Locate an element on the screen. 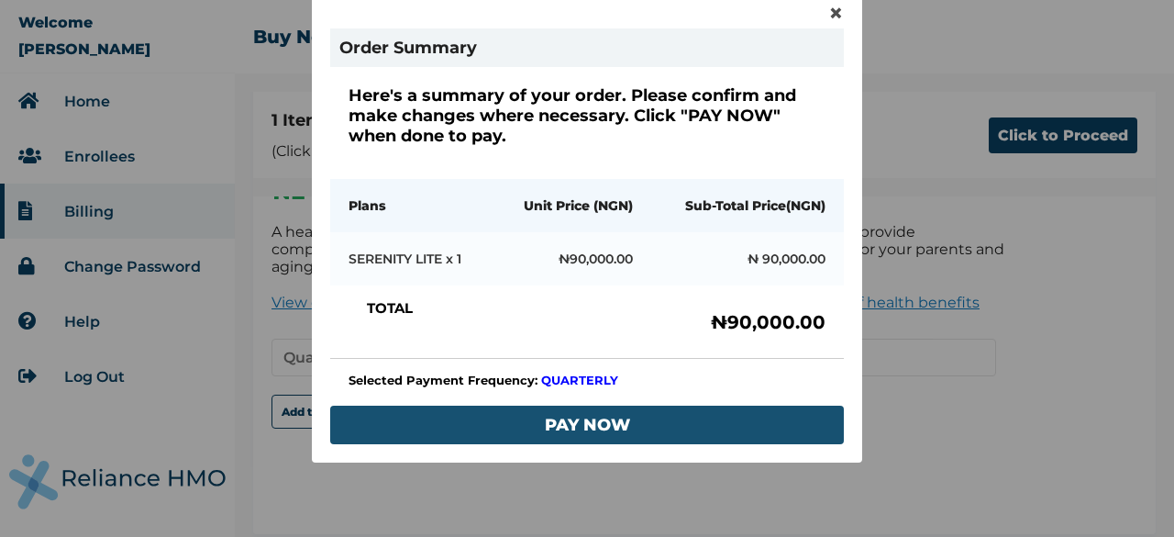  strong: QUARTERLY is located at coordinates (580, 380).